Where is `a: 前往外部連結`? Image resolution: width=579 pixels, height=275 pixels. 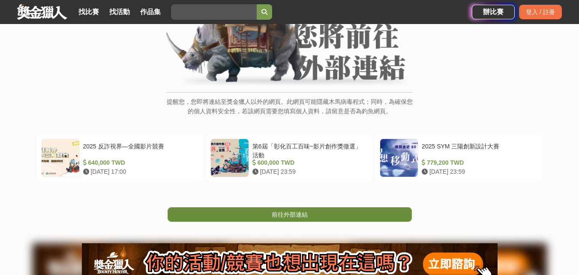 a: 前往外部連結 is located at coordinates (290, 214).